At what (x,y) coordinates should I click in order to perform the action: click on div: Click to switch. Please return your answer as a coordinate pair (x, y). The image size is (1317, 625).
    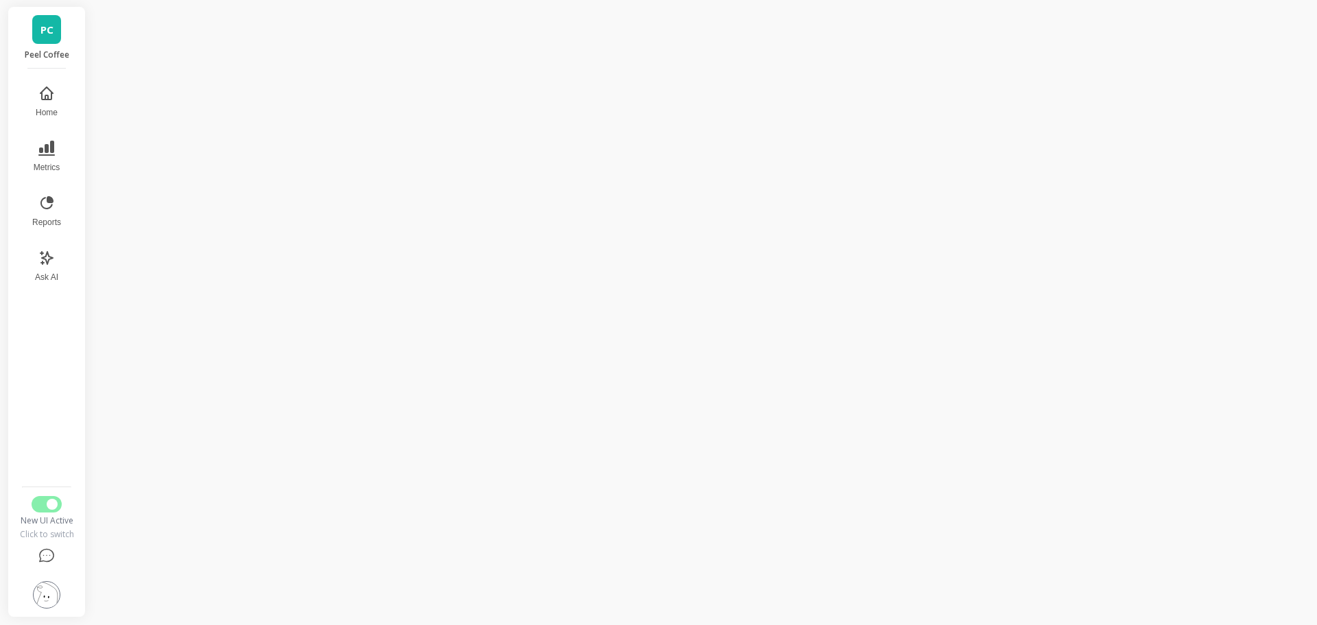
    Looking at the image, I should click on (47, 534).